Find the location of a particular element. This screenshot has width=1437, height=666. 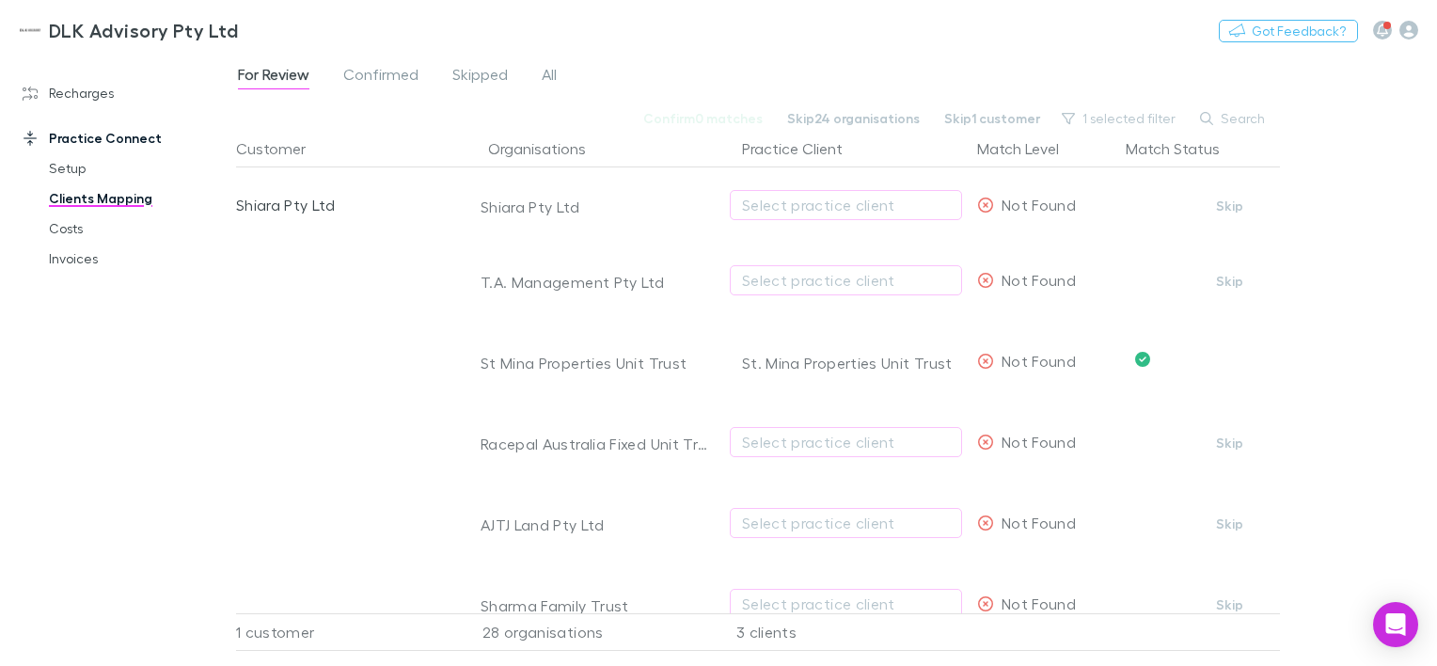

span: All is located at coordinates (549, 77).